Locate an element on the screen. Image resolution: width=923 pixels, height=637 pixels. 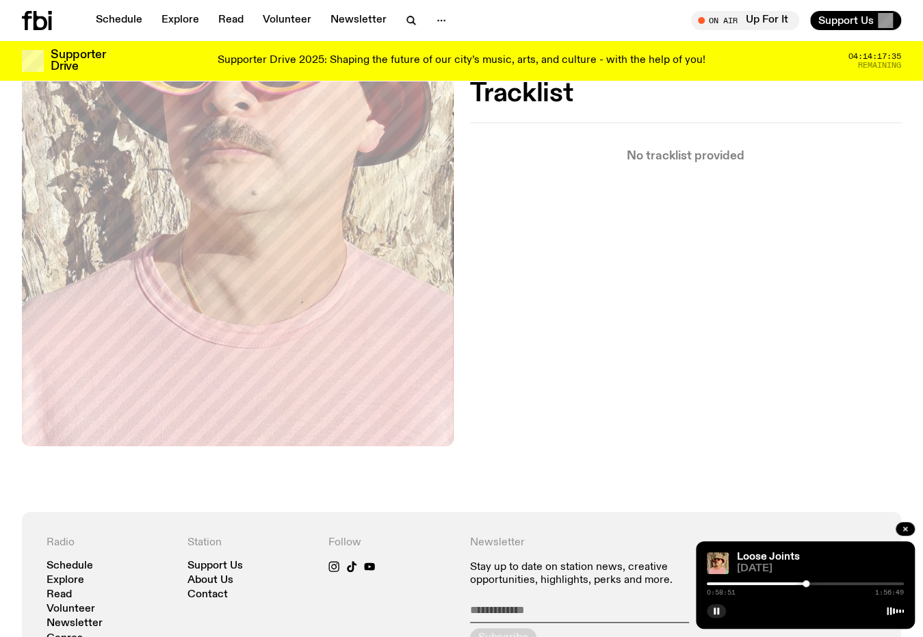
a: Tyson stands in front of a paperbark tree wearing orange sunglasses, a suede bucket hat and a pin... is located at coordinates (718, 563).